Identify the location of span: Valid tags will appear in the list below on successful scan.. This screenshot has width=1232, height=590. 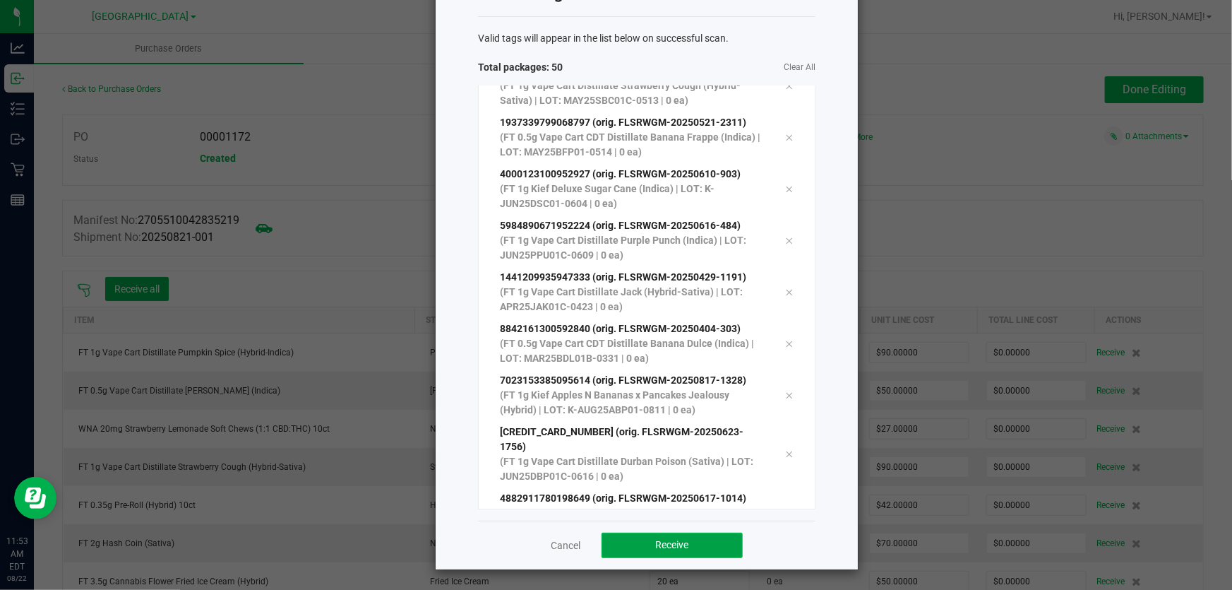
(603, 38).